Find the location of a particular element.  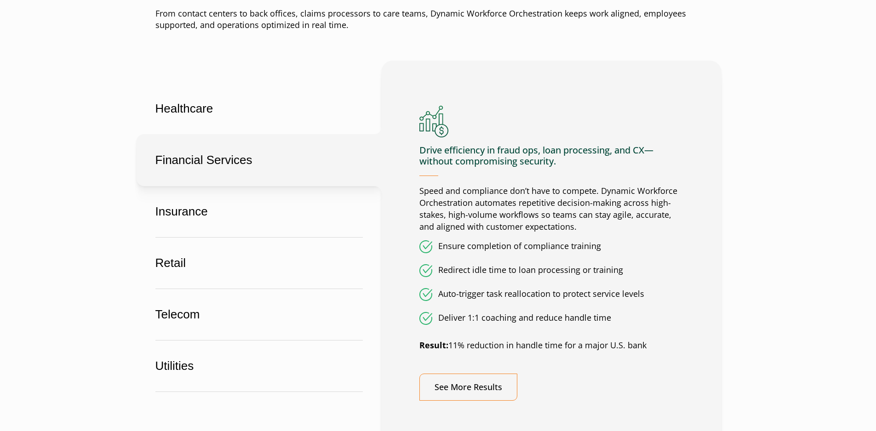

button: Utilities is located at coordinates (259, 366).